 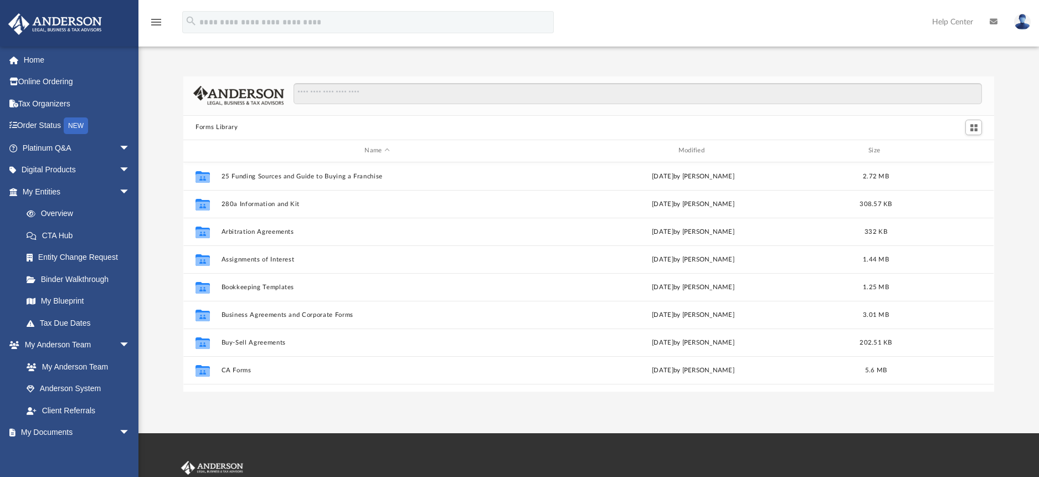 What do you see at coordinates (77, 126) in the screenshot?
I see `a: Order StatusNEW` at bounding box center [77, 126].